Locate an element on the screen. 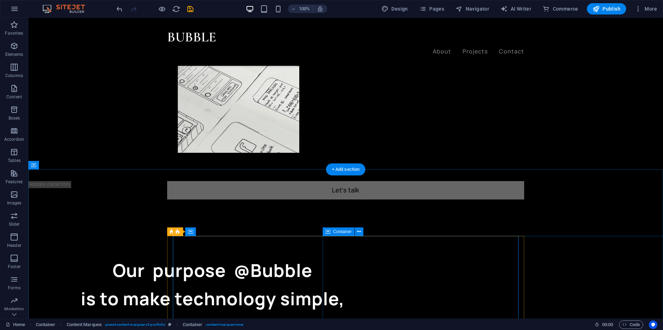 The height and width of the screenshot is (330, 663). button: 100% is located at coordinates (300, 9).